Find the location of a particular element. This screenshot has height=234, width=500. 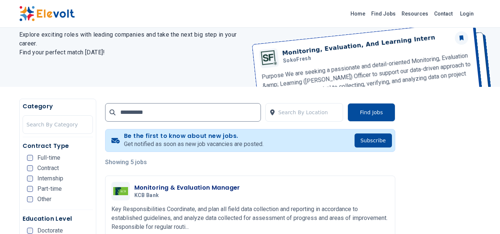

a: Resources is located at coordinates (415, 14).